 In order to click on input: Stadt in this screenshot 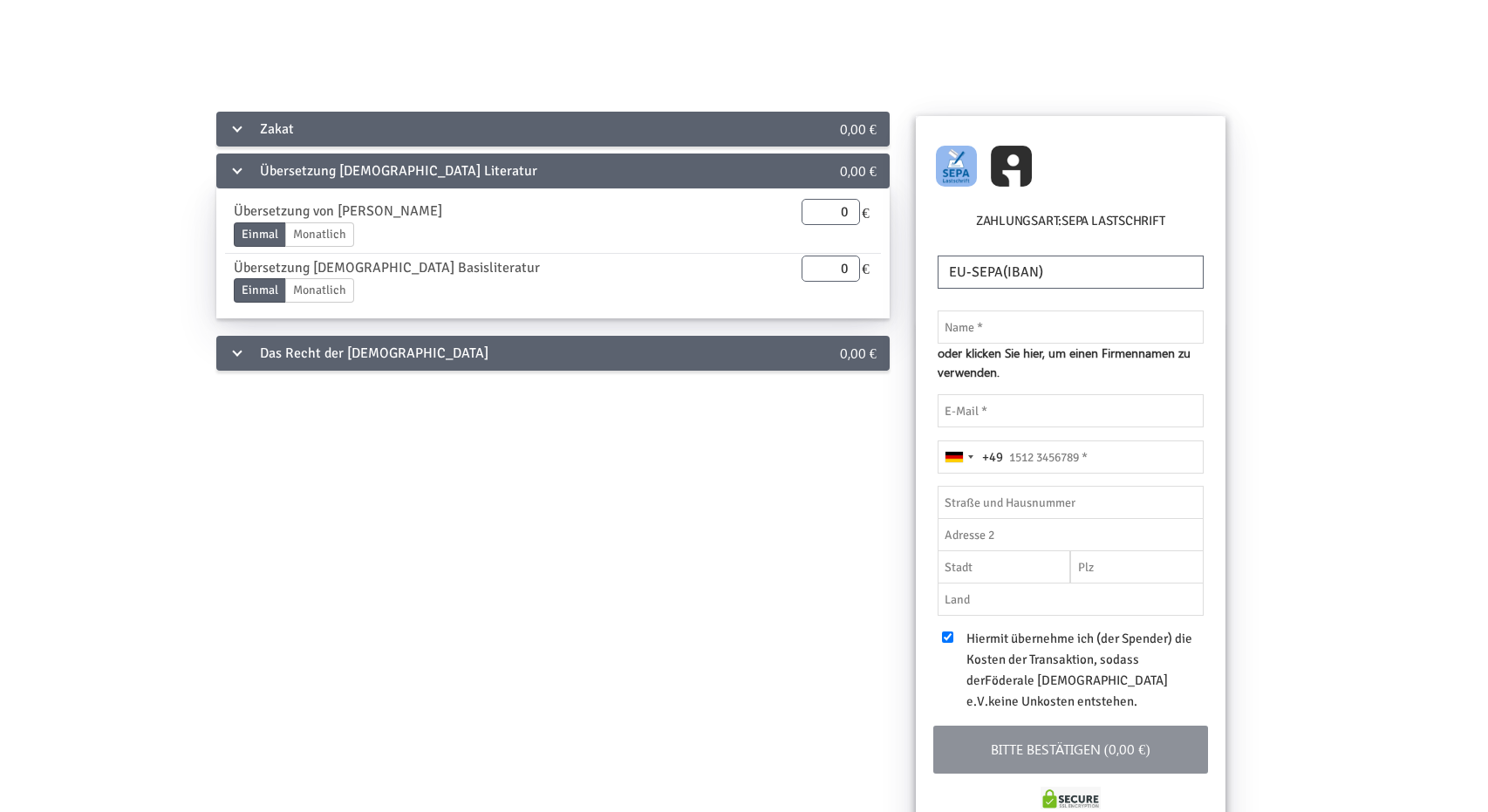, I will do `click(1004, 566)`.